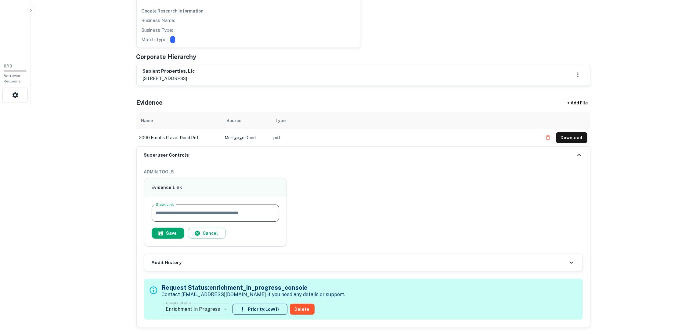 The image size is (696, 334). Describe the element at coordinates (254, 288) in the screenshot. I see `h5: Request Status: enrichment_in_progress_console` at that location.